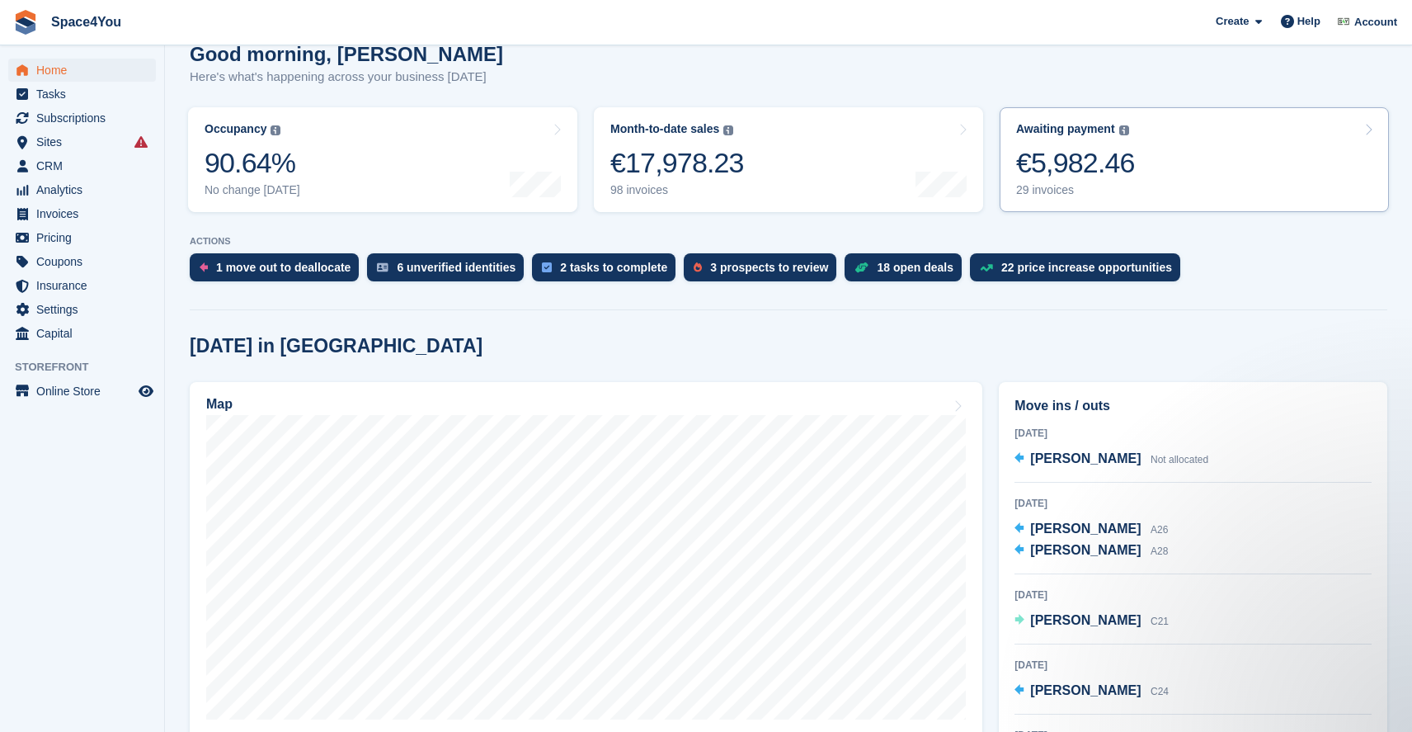  I want to click on a: 1 move out to deallocate, so click(278, 271).